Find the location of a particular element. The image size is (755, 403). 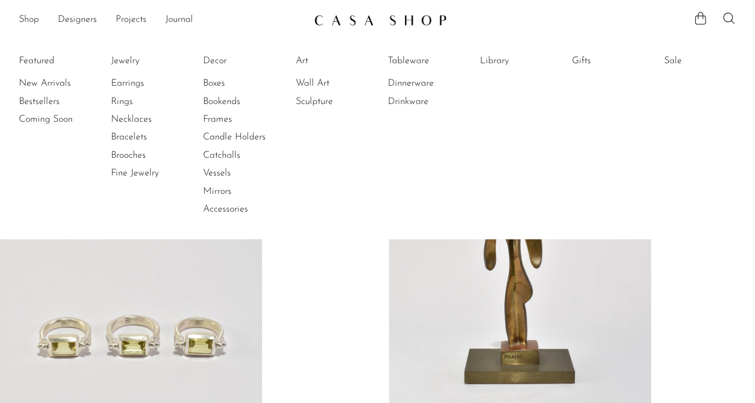

a: Brooches is located at coordinates (155, 155).